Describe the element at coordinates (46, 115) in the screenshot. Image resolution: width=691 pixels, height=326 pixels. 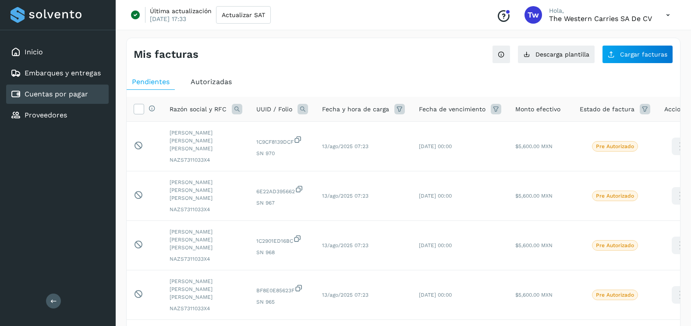
I see `a: Proveedores` at that location.